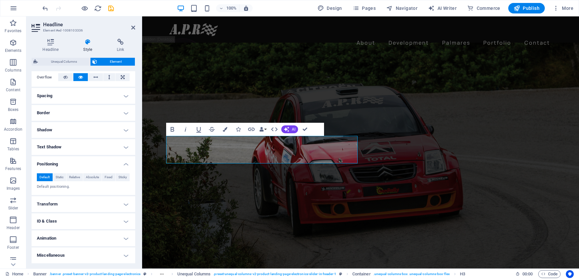  I want to click on button: HTML, so click(274, 130).